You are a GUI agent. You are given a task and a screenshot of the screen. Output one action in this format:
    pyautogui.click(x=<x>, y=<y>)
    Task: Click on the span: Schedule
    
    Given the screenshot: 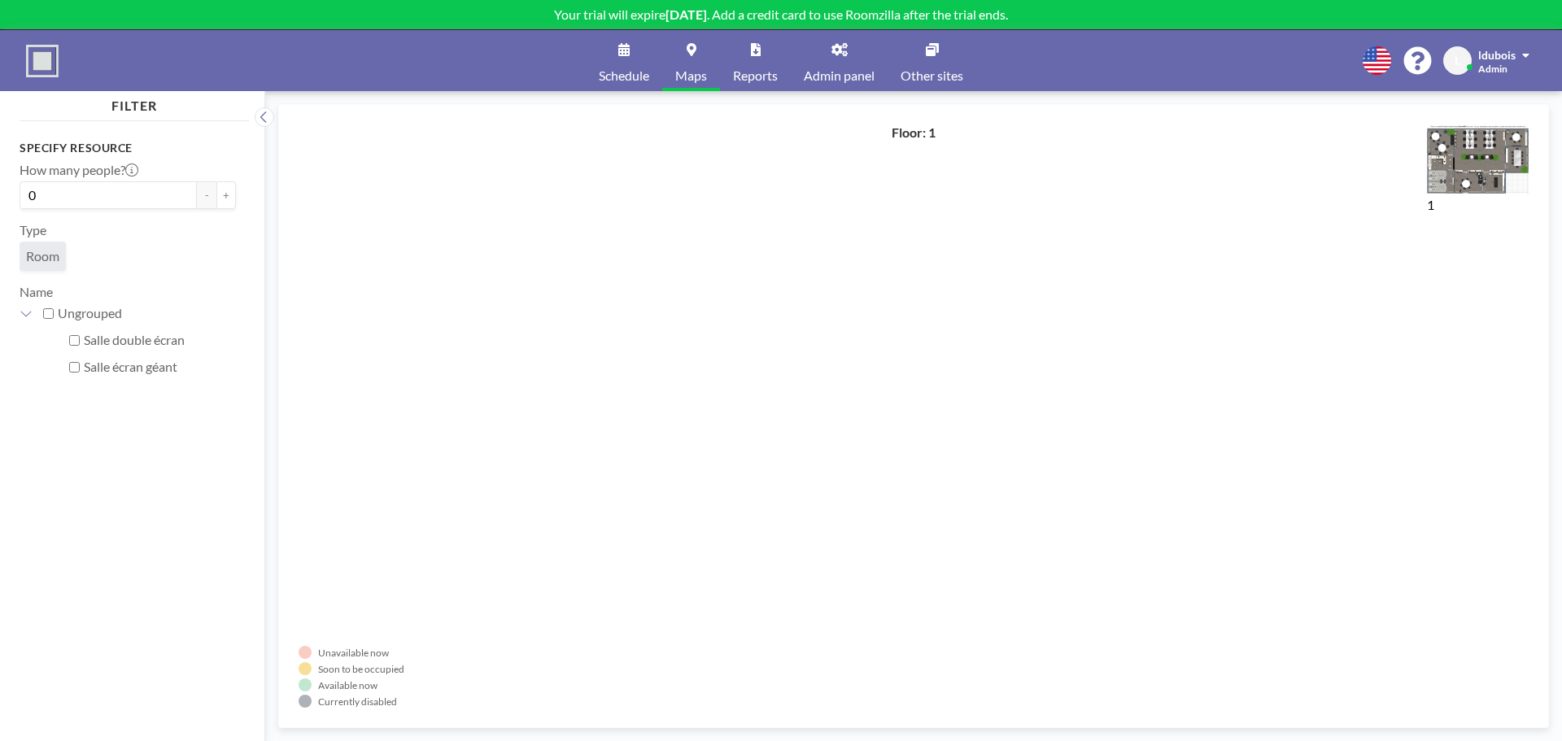 What is the action you would take?
    pyautogui.click(x=624, y=76)
    